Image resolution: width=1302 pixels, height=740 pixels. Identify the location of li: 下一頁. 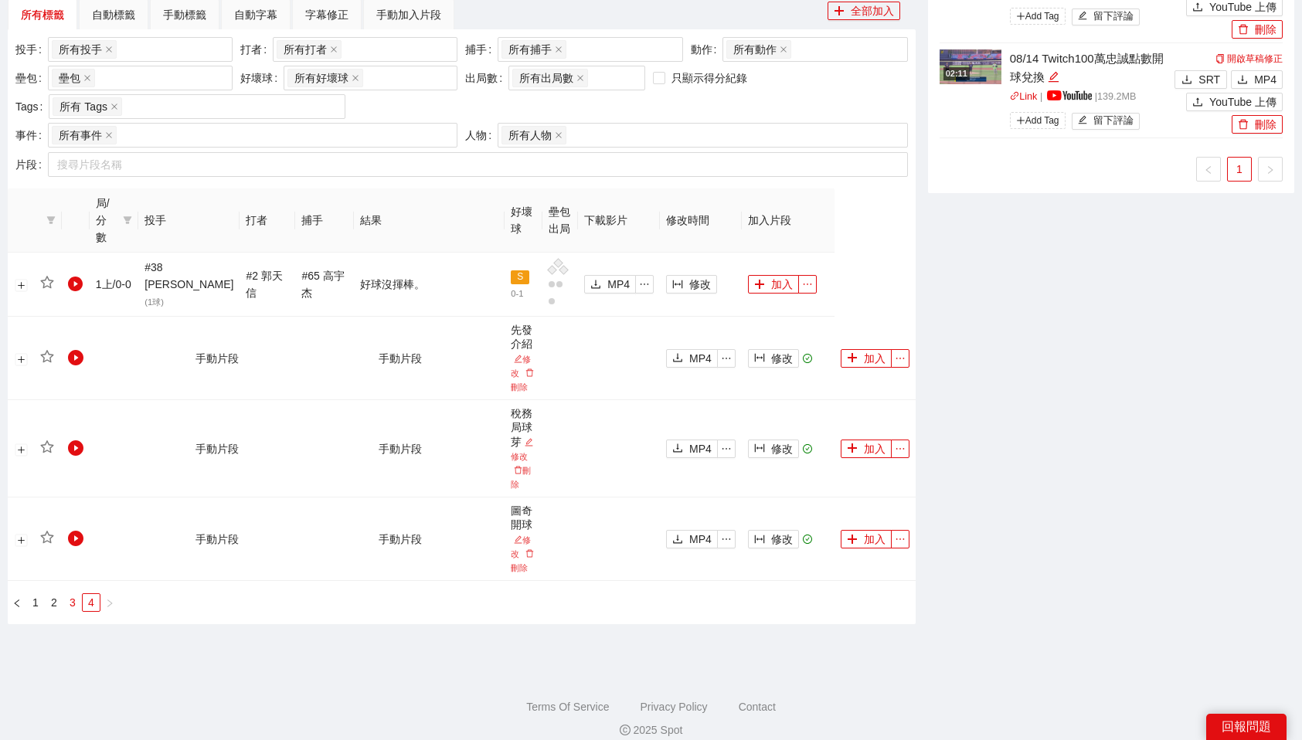
(1270, 169).